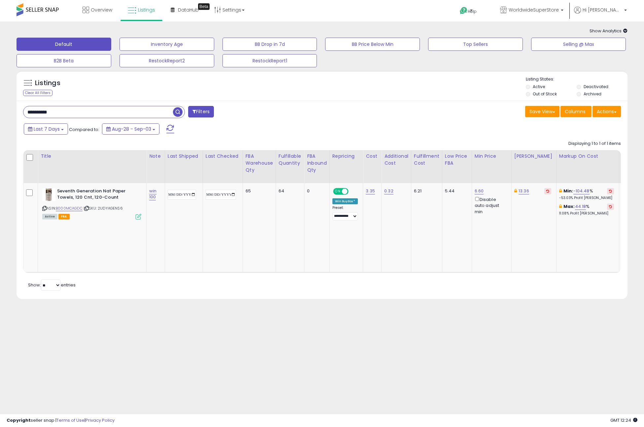  I want to click on div: 65, so click(258, 191).